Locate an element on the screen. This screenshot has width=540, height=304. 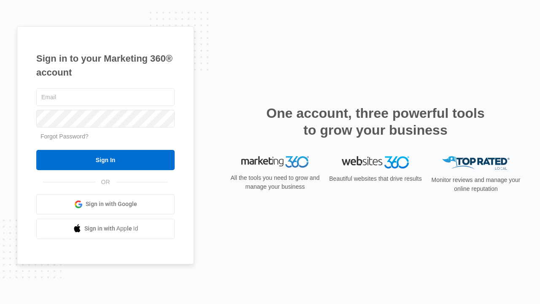
h2: One account, three powerful tools to grow your business is located at coordinates (376, 122).